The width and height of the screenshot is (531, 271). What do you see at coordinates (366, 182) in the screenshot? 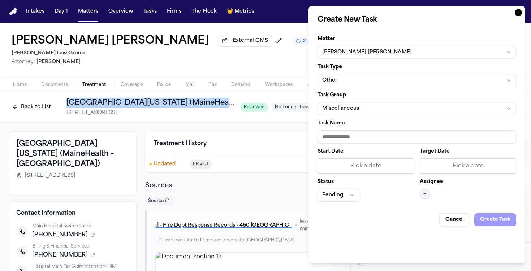
I see `label: Status` at bounding box center [366, 182].